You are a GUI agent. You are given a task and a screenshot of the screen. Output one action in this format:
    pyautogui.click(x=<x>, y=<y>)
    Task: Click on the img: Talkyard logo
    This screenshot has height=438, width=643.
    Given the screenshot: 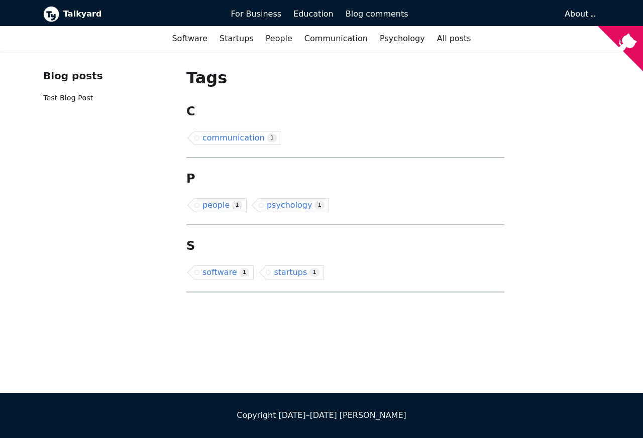 What is the action you would take?
    pyautogui.click(x=51, y=14)
    